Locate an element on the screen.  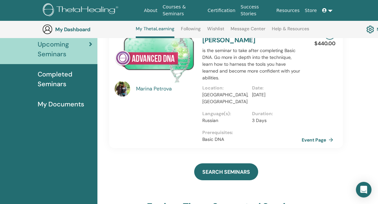
p: Language(s) : is located at coordinates (225, 113).